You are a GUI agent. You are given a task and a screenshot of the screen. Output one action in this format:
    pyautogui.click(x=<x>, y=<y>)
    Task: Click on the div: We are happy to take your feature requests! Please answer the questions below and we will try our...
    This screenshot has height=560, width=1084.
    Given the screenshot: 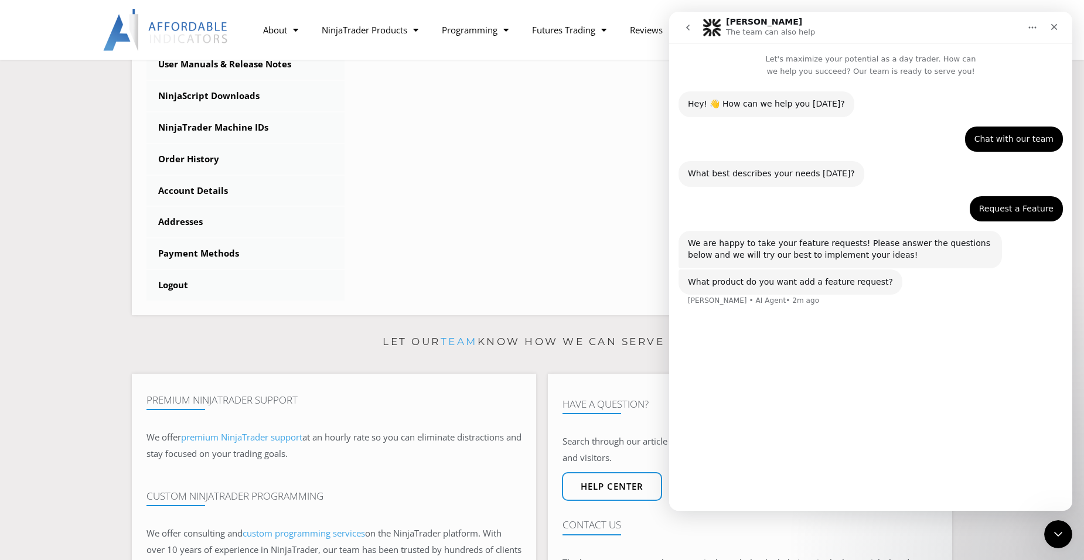 What is the action you would take?
    pyautogui.click(x=171, y=237)
    